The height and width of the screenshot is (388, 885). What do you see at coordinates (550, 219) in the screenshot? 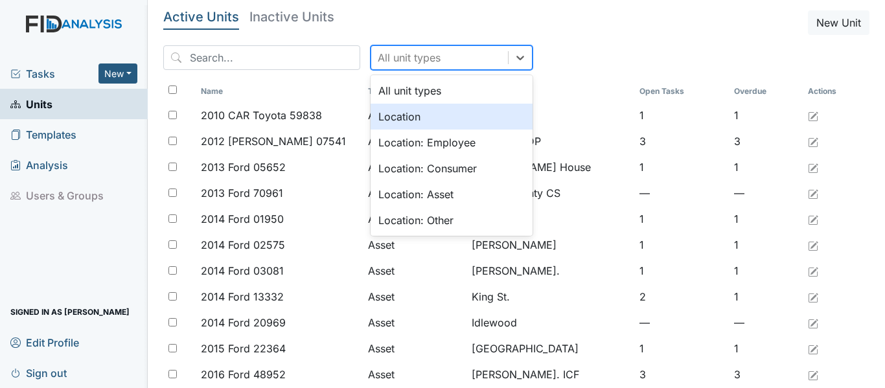
I see `td: Walnut St.` at bounding box center [550, 219].